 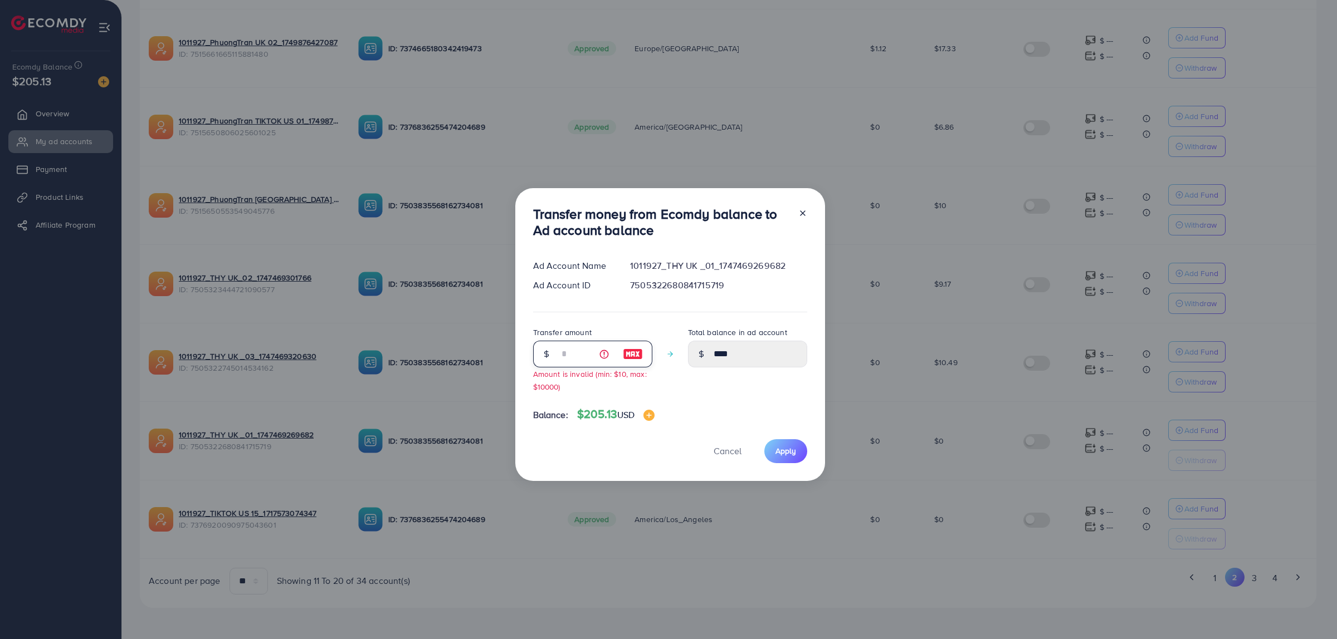 What do you see at coordinates (625, 415) in the screenshot?
I see `span: USD` at bounding box center [625, 415].